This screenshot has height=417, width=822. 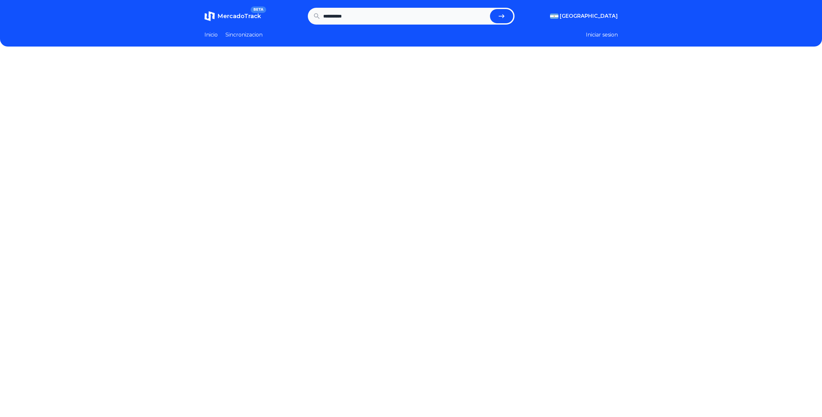 What do you see at coordinates (211, 35) in the screenshot?
I see `a: Inicio` at bounding box center [211, 35].